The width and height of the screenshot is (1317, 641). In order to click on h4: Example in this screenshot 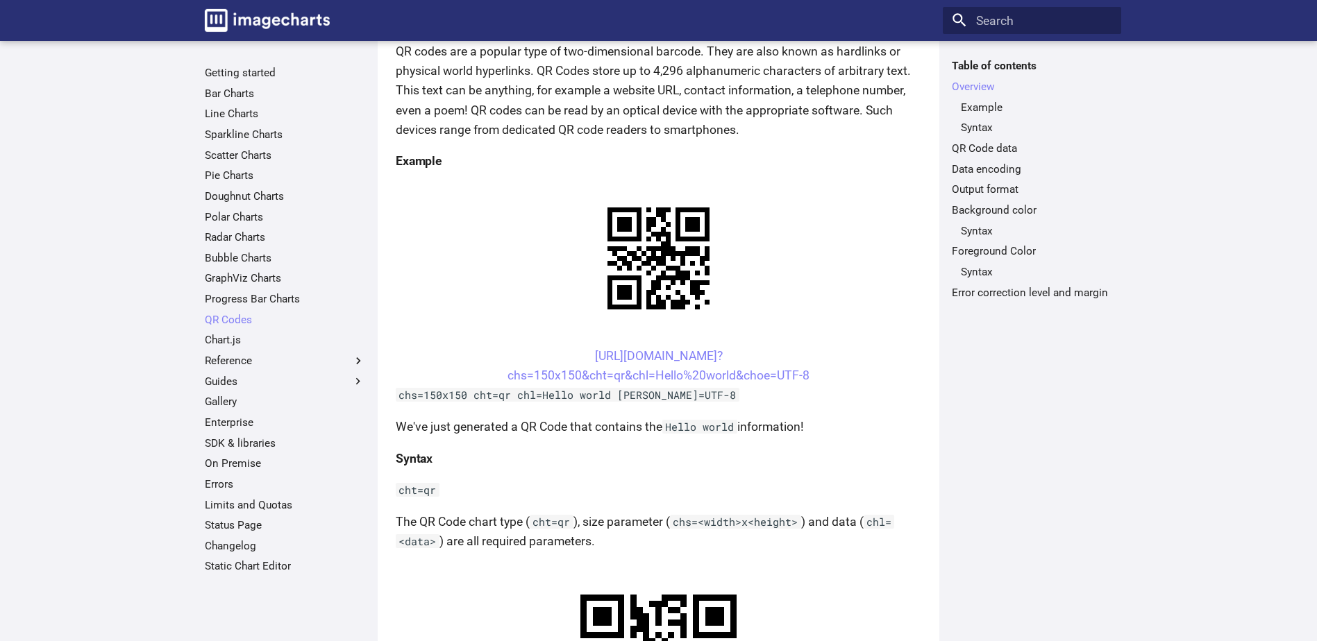, I will do `click(658, 161)`.